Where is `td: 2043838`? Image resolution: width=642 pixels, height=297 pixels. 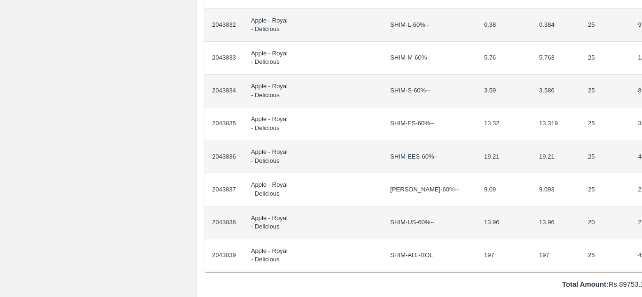
td: 2043838 is located at coordinates (224, 223).